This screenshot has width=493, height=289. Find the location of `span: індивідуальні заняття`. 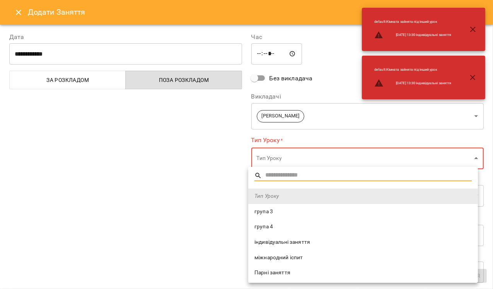

span: індивідуальні заняття is located at coordinates (363, 242).